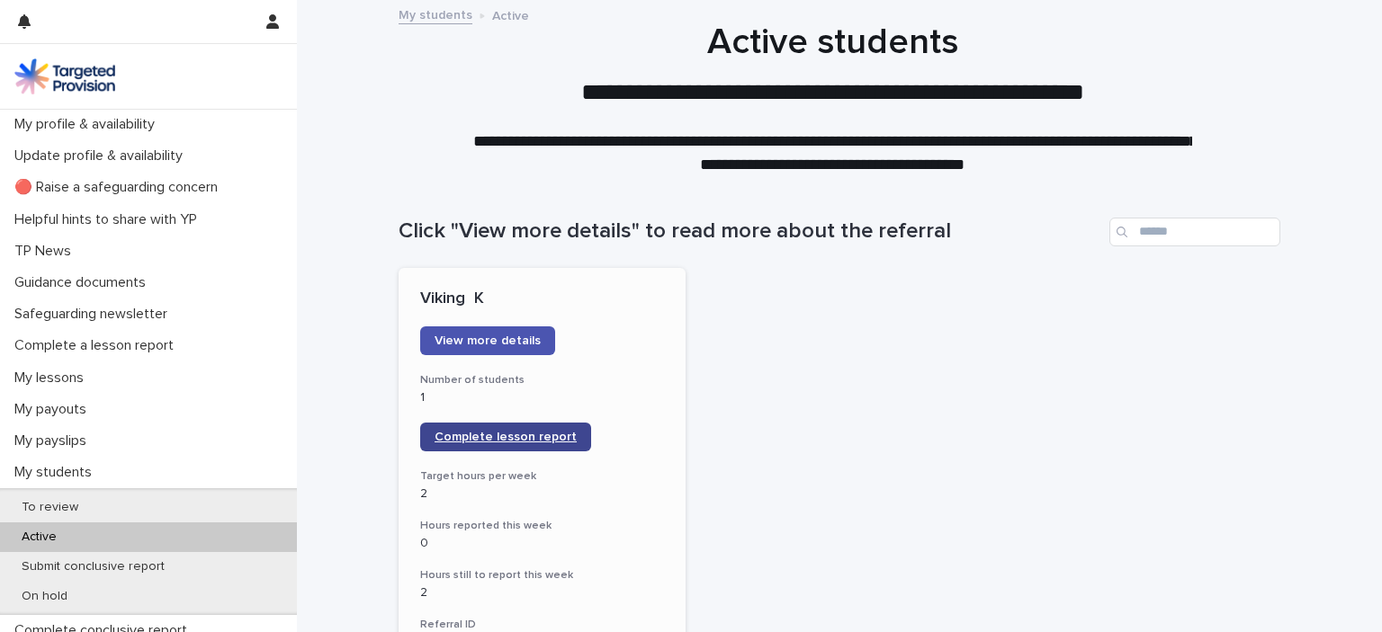 The width and height of the screenshot is (1382, 632). I want to click on h3: Number of students, so click(542, 380).